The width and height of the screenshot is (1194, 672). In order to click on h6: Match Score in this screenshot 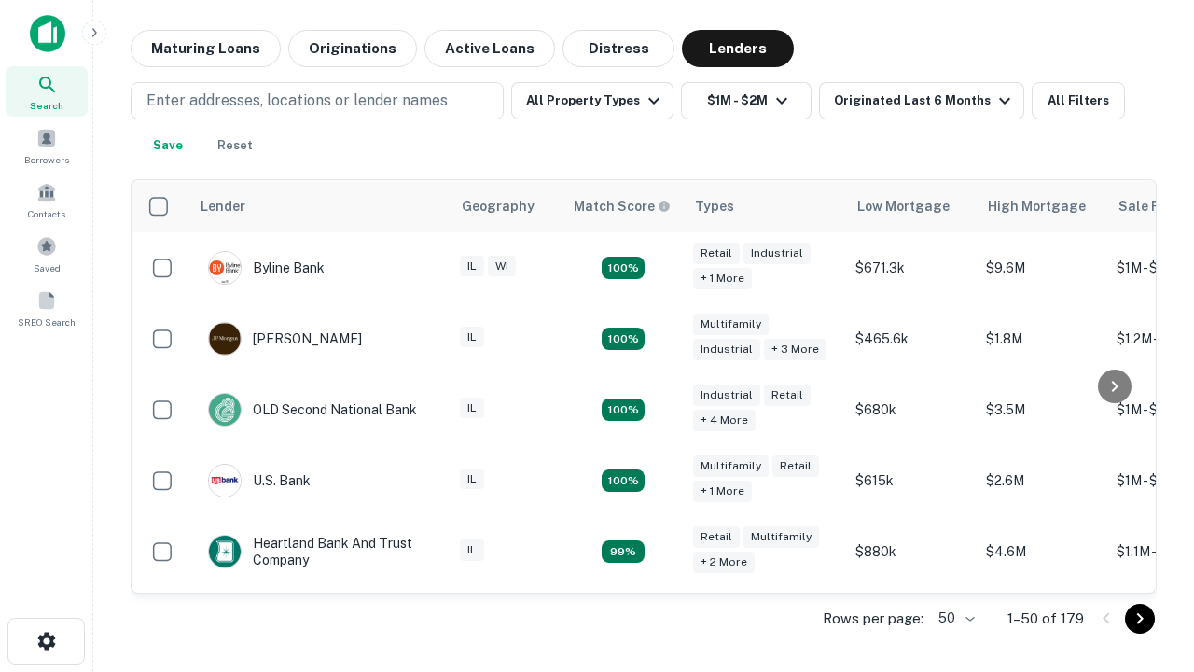, I will do `click(620, 206)`.